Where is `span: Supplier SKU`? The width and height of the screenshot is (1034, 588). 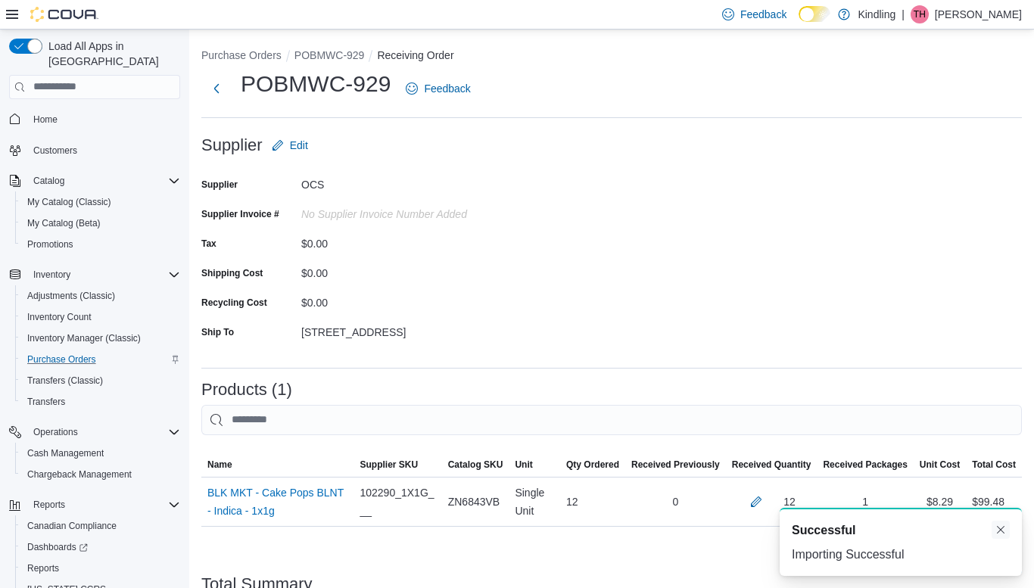 span: Supplier SKU is located at coordinates (388, 465).